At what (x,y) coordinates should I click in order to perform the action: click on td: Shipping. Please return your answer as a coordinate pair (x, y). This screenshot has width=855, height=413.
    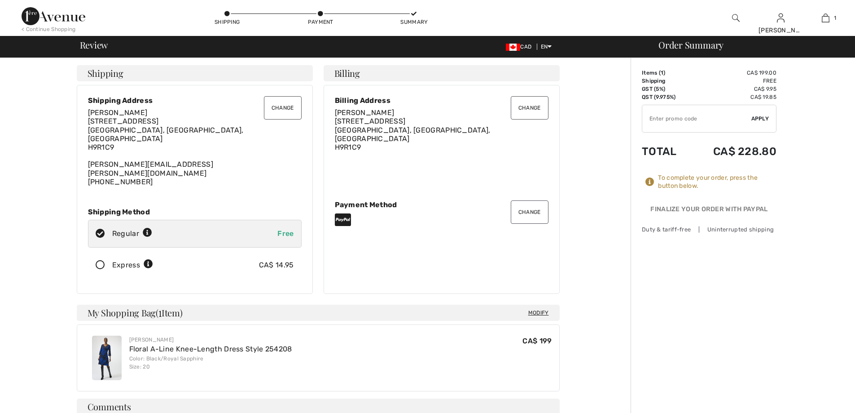
    Looking at the image, I should click on (666, 81).